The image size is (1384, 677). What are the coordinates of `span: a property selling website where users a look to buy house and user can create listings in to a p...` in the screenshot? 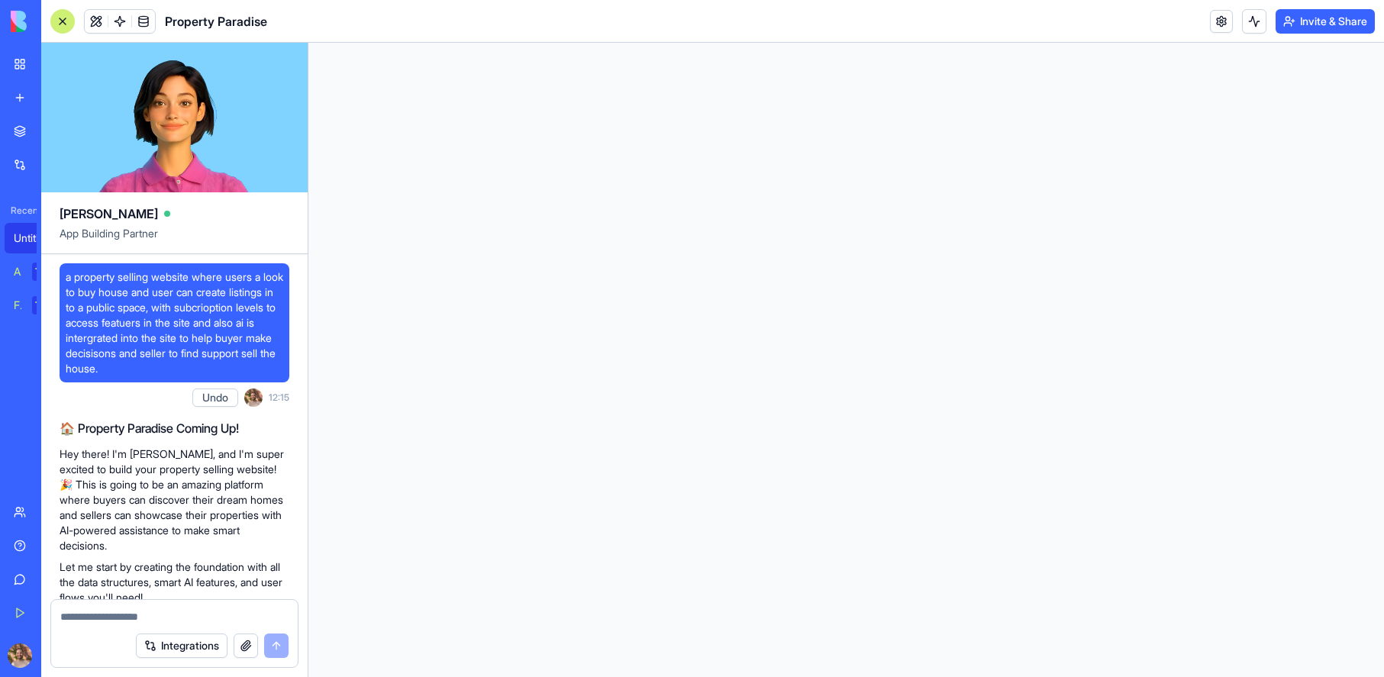 It's located at (174, 323).